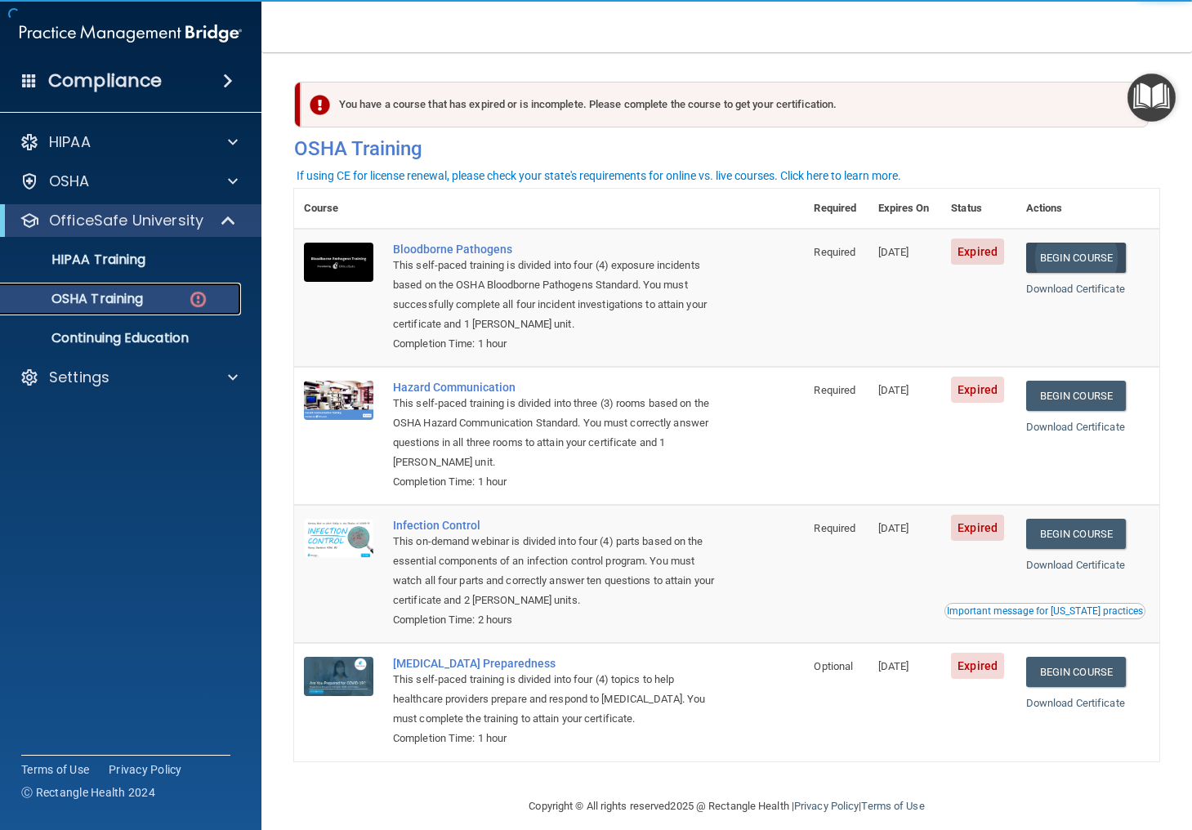 Image resolution: width=1192 pixels, height=830 pixels. Describe the element at coordinates (319, 105) in the screenshot. I see `img: exclamation-circle-solid-danger.72ef9ffc.png` at that location.